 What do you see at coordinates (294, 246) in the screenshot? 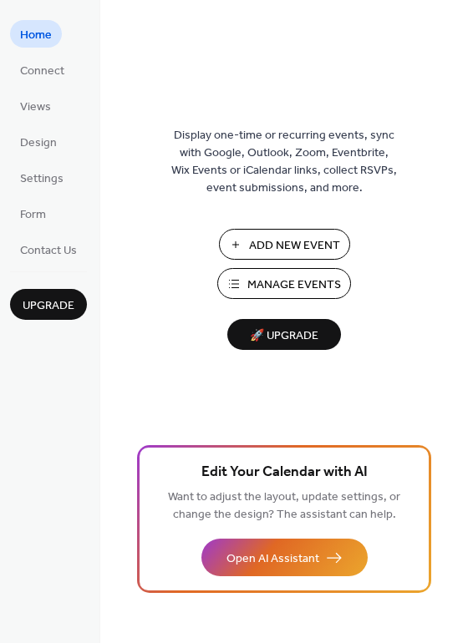
I see `span: Add New Event` at bounding box center [294, 246].